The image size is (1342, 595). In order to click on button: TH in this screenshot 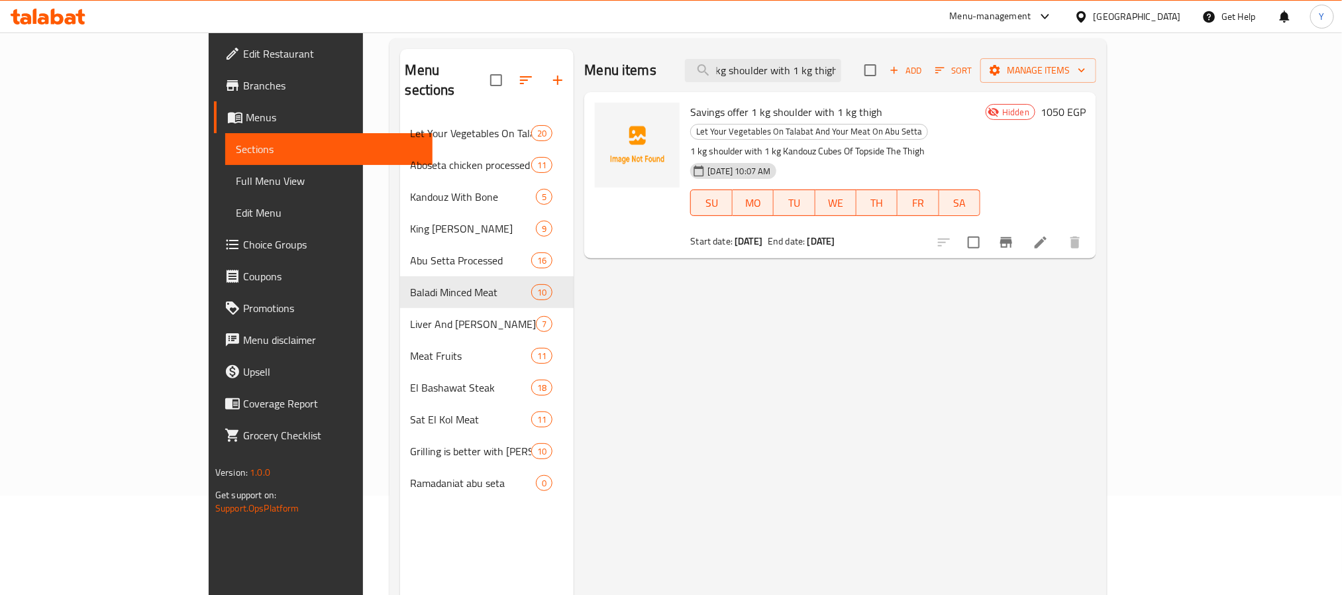, I will do `click(877, 203)`.